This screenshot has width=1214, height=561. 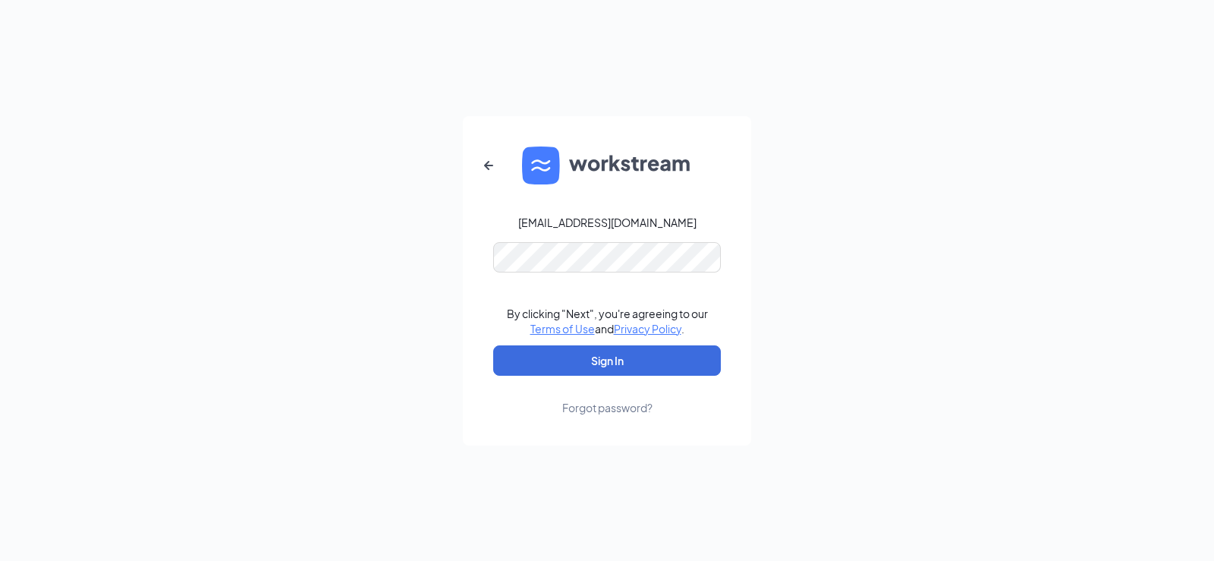 What do you see at coordinates (562, 329) in the screenshot?
I see `a: Terms of Use` at bounding box center [562, 329].